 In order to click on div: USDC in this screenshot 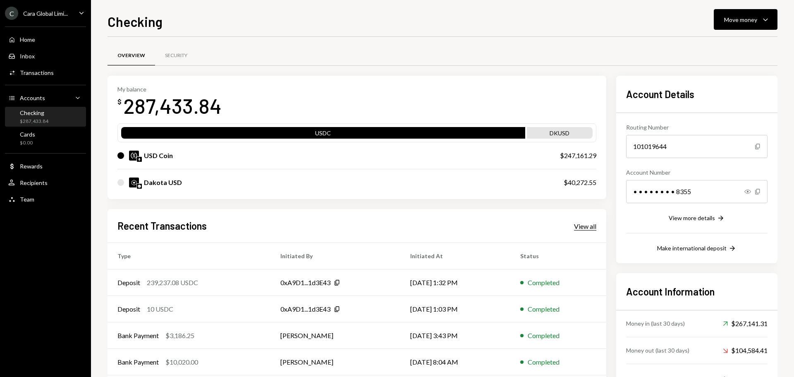, I will do `click(323, 134)`.